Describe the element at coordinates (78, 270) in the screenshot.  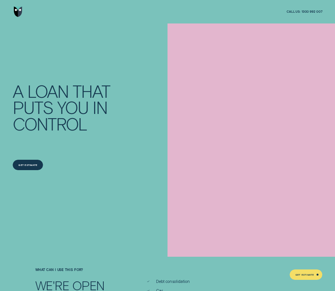
I see `div: What can I use this for?` at that location.